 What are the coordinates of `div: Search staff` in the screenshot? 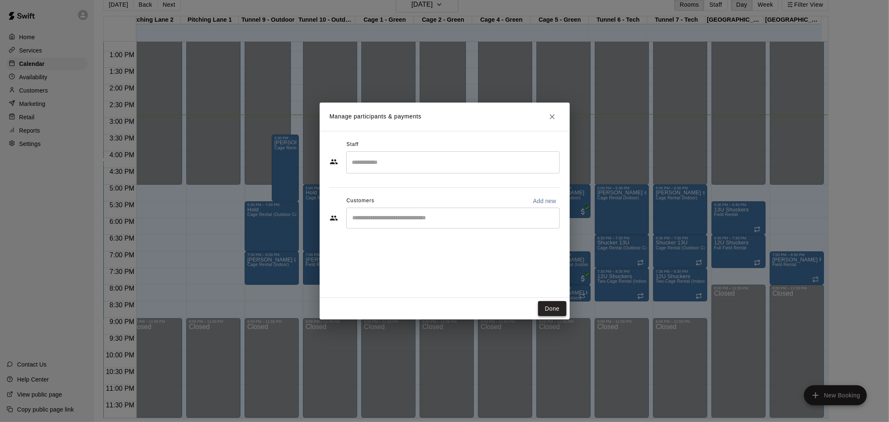 It's located at (453, 162).